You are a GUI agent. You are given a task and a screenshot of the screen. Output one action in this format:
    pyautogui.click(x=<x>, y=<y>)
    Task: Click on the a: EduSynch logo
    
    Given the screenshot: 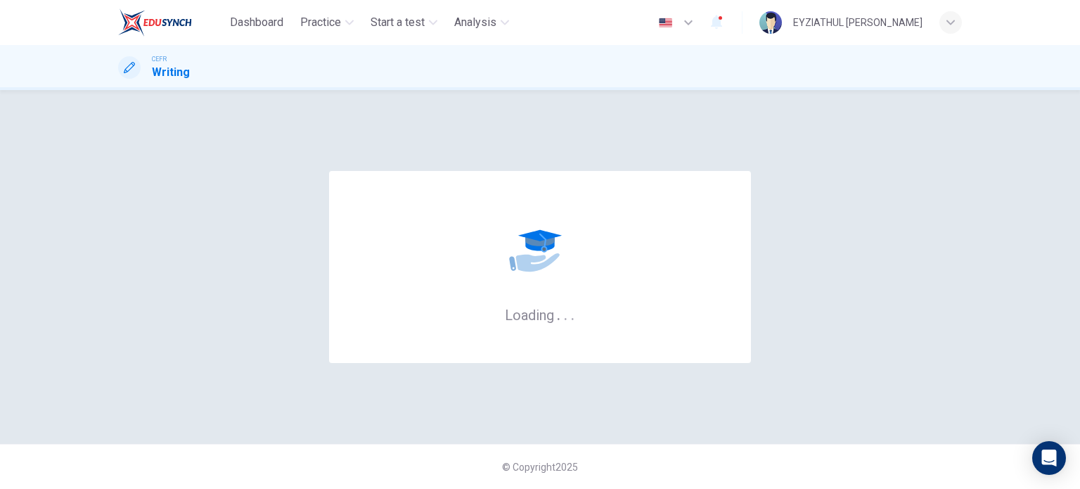 What is the action you would take?
    pyautogui.click(x=171, y=23)
    